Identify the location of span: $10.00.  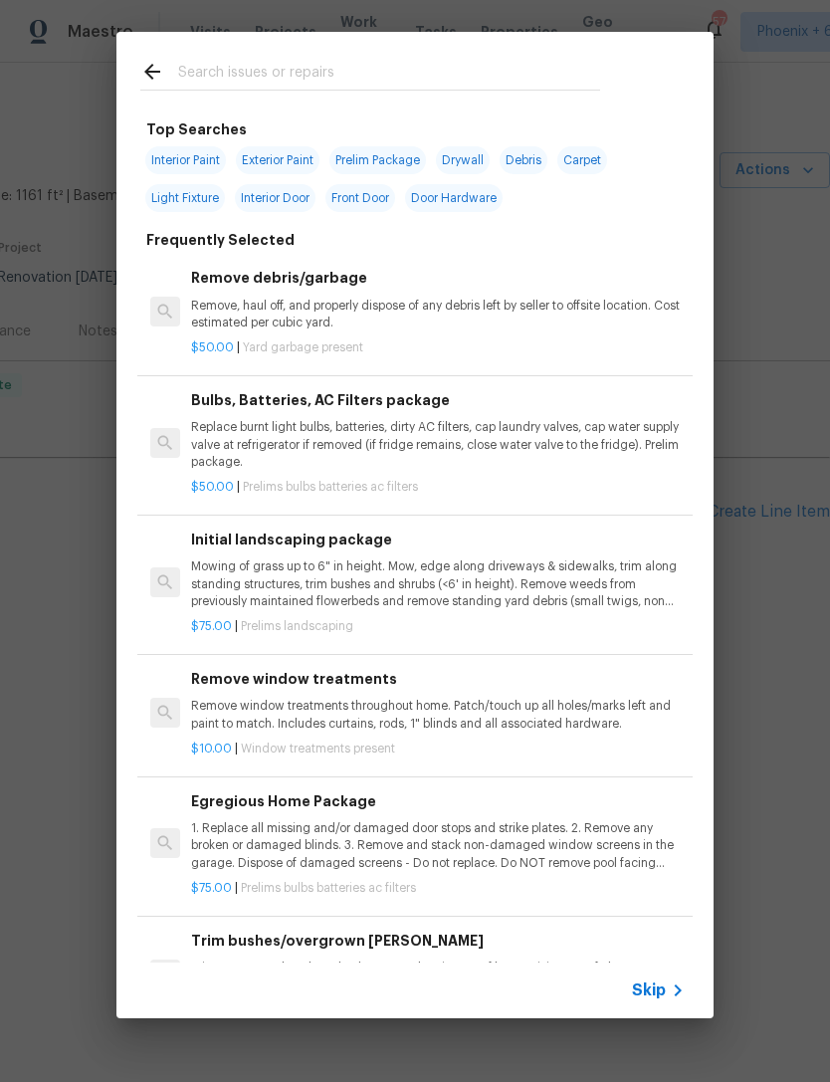
(211, 749).